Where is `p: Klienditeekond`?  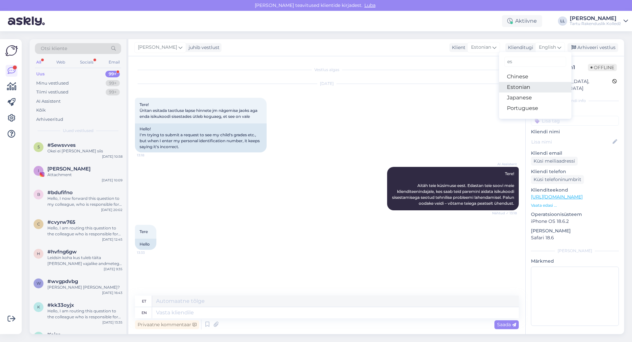
p: Klienditeekond is located at coordinates (575, 190).